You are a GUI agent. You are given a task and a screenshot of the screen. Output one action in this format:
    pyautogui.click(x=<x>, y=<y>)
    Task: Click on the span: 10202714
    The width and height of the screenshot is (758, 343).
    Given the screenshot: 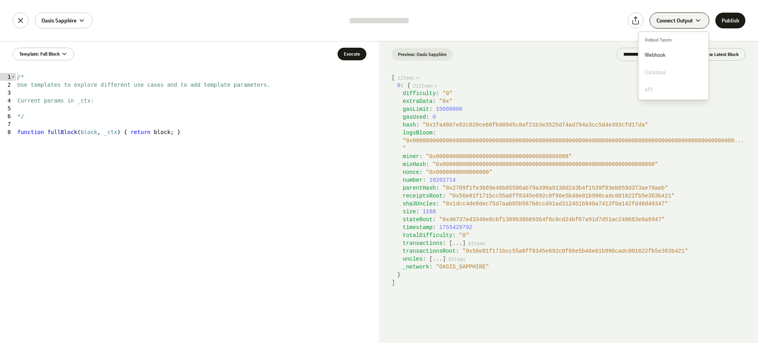 What is the action you would take?
    pyautogui.click(x=442, y=180)
    